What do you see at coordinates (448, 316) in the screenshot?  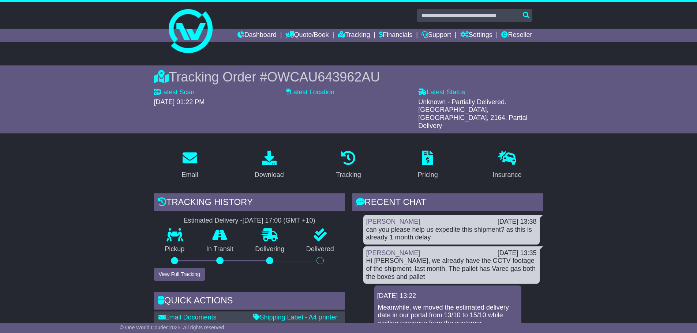 I see `p: Meanwhile, we moved the estimated delivery date in our portal from 13/10 to 15/10 while waiting r...` at bounding box center [448, 316].